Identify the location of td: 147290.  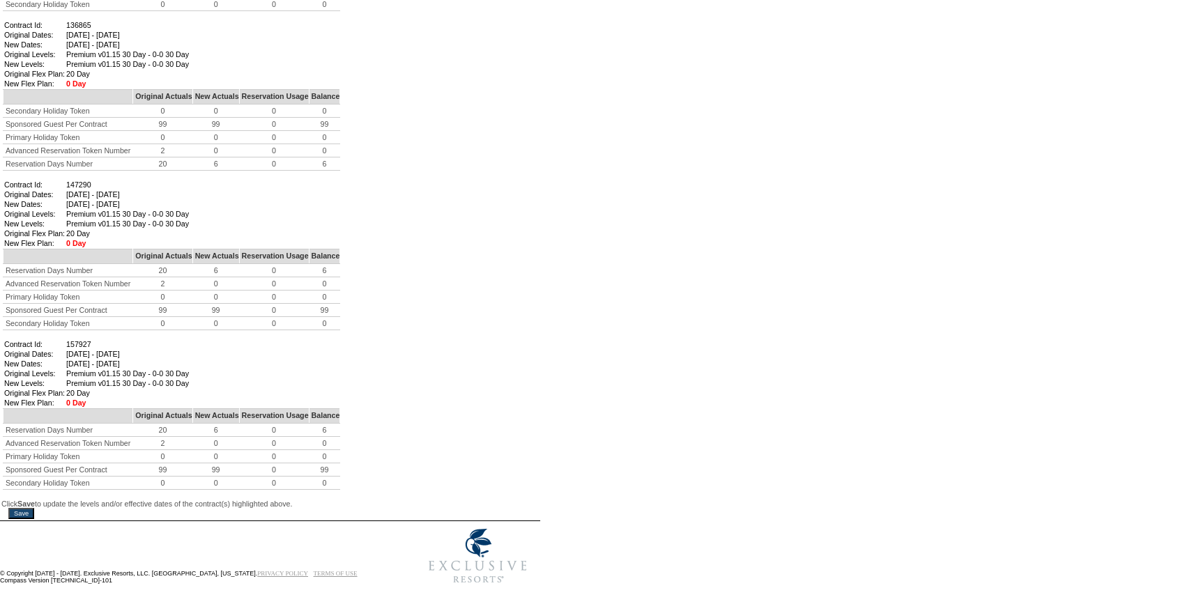
(128, 185).